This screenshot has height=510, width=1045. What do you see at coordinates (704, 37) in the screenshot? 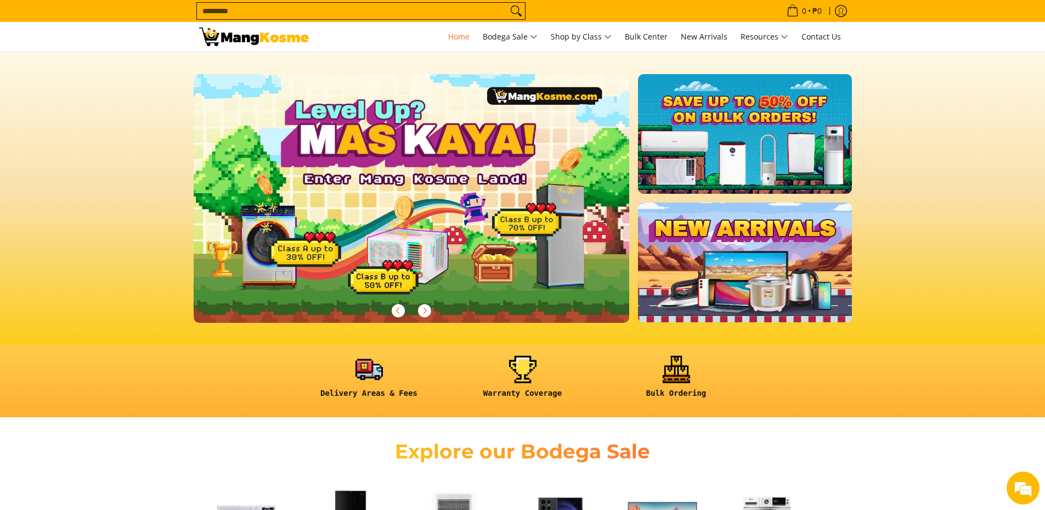
I see `a: New Arrivals` at bounding box center [704, 37].